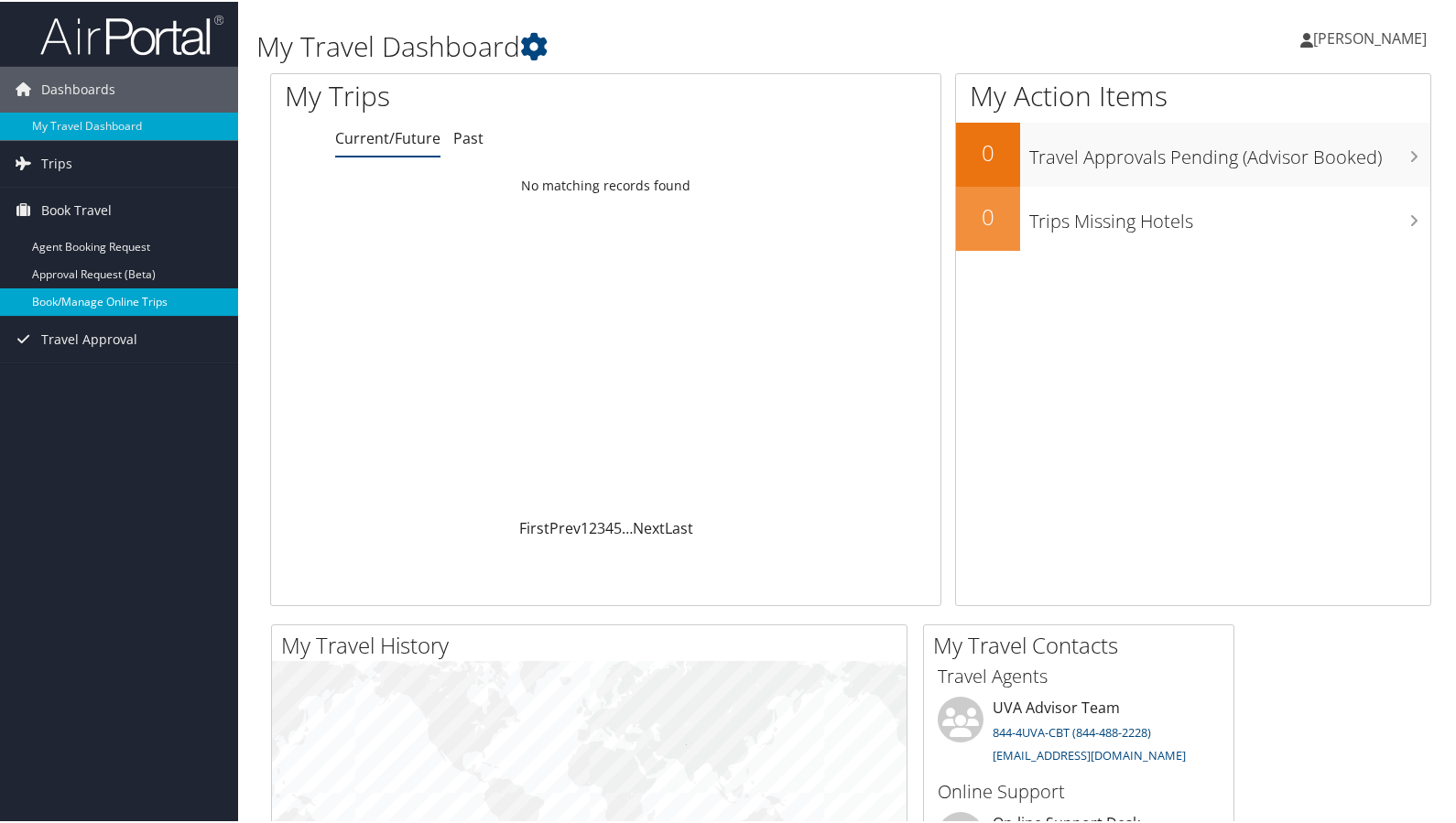 Image resolution: width=1456 pixels, height=823 pixels. What do you see at coordinates (1079, 790) in the screenshot?
I see `h3: Online Support` at bounding box center [1079, 790].